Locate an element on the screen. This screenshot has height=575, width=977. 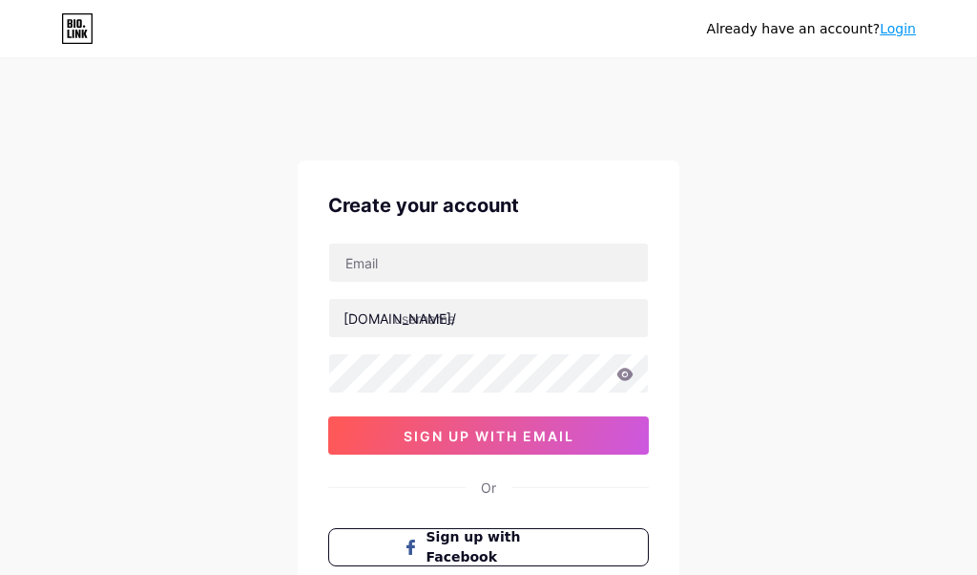
span: sign up with email is located at coordinates (489, 435).